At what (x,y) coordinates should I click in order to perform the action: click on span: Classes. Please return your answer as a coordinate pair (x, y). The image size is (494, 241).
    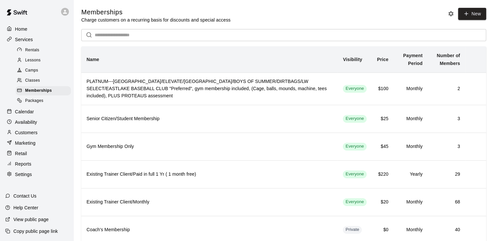
    Looking at the image, I should click on (32, 81).